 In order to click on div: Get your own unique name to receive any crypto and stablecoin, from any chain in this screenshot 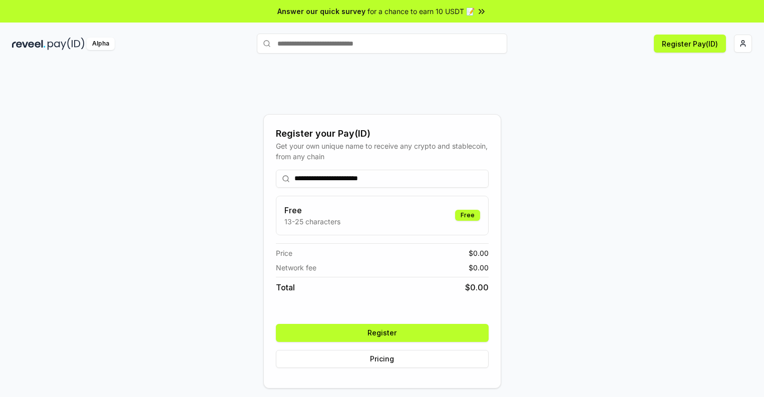, I will do `click(382, 151)`.